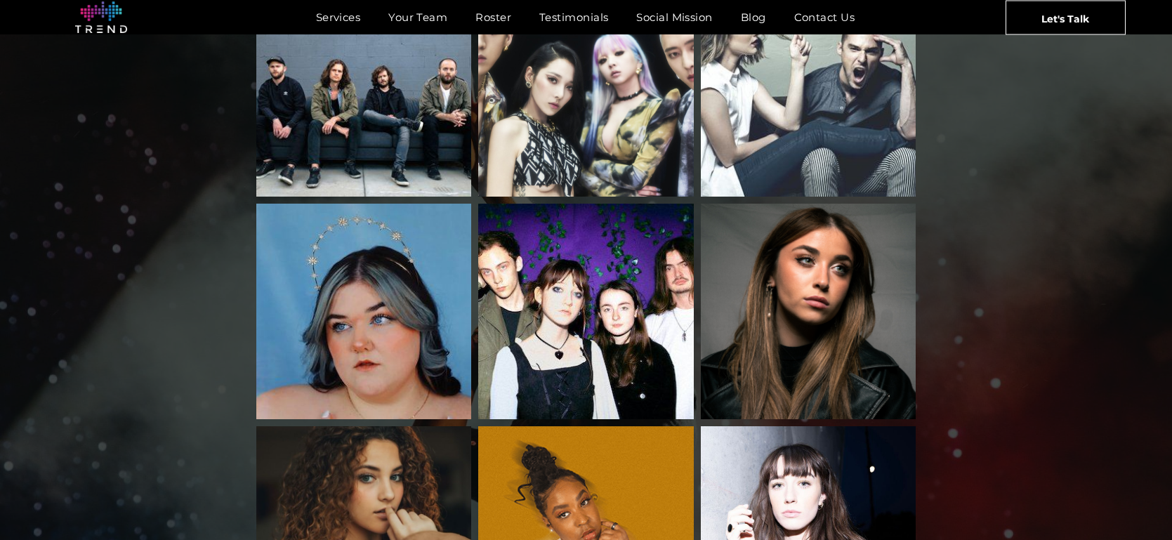  I want to click on a: Little Fuss, so click(586, 311).